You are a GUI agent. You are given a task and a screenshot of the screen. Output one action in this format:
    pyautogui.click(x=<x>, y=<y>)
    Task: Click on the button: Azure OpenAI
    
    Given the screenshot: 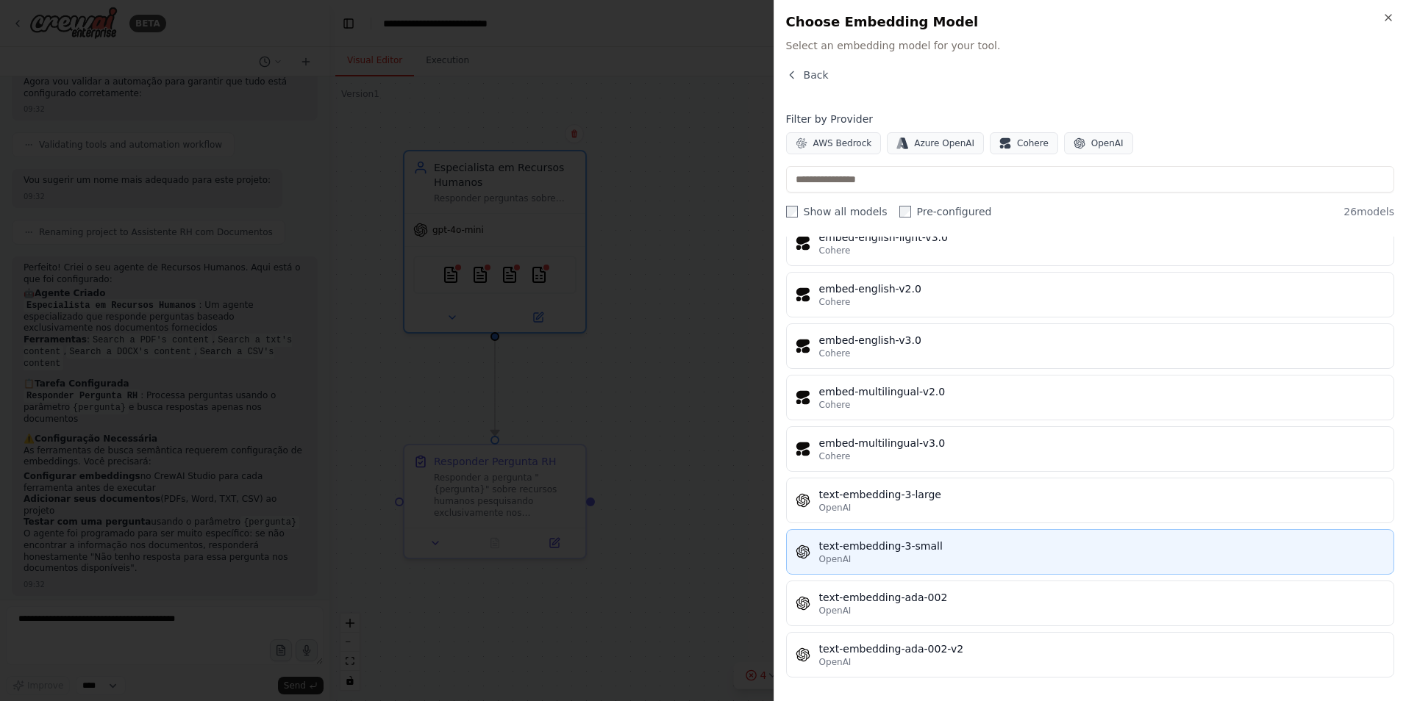 What is the action you would take?
    pyautogui.click(x=935, y=143)
    